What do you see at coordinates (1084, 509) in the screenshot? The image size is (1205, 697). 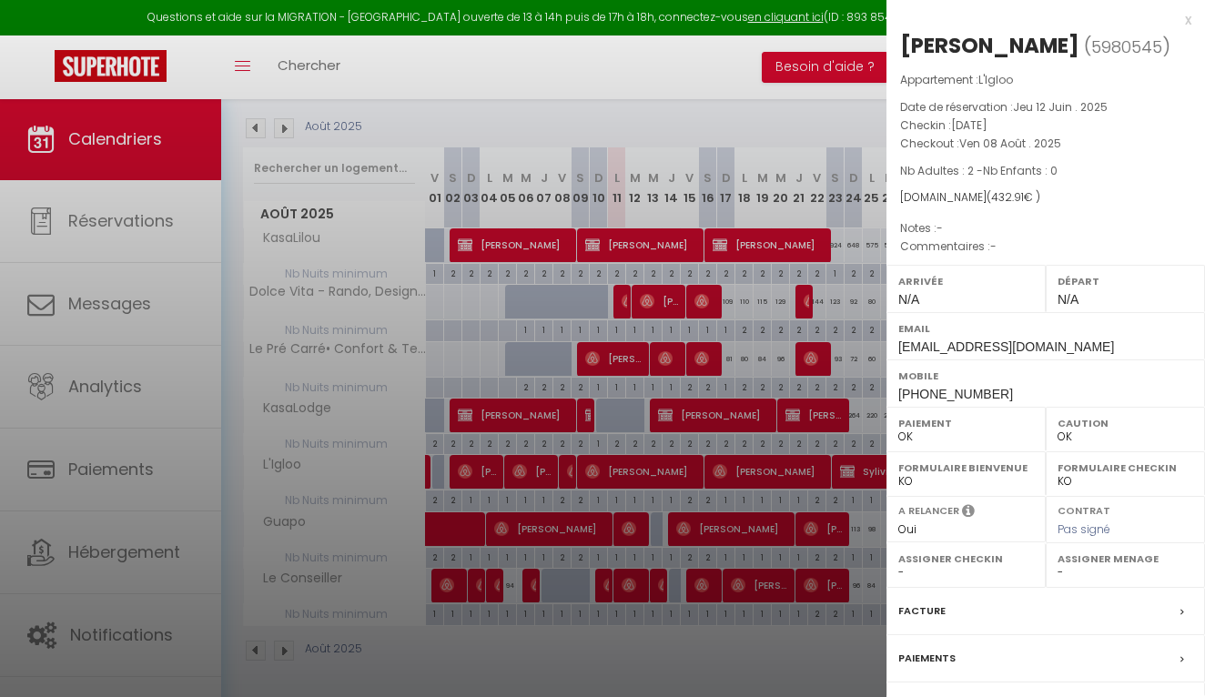 I see `label: Contrat` at bounding box center [1084, 509].